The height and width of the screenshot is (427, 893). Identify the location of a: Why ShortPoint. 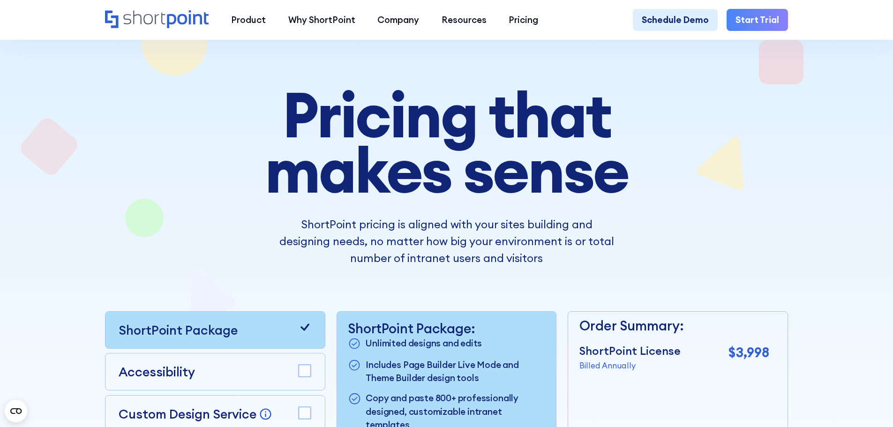
(321, 20).